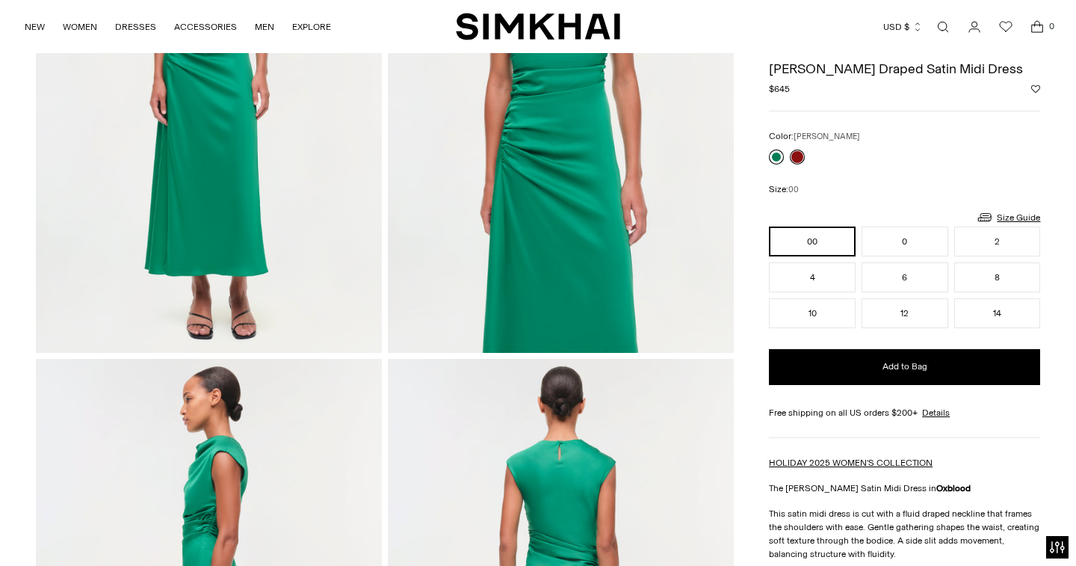  Describe the element at coordinates (780, 89) in the screenshot. I see `span: $645` at that location.